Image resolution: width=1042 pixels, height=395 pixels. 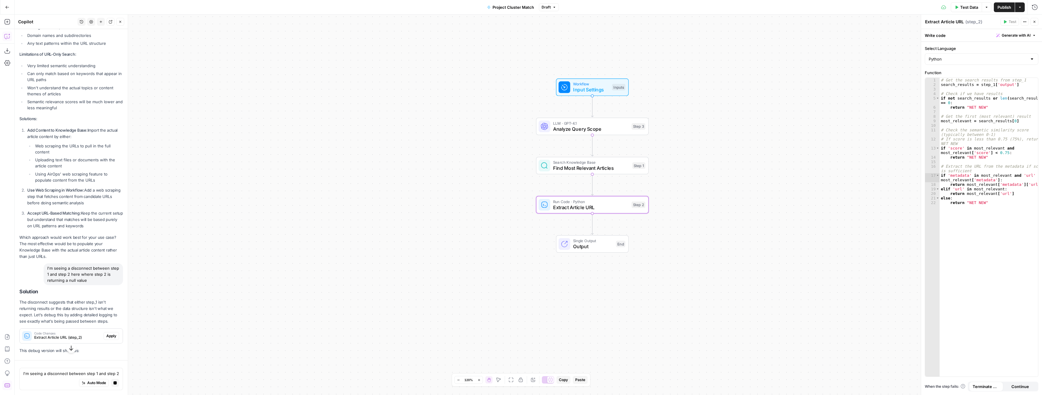 What do you see at coordinates (1012, 22) in the screenshot?
I see `span: Test` at bounding box center [1012, 22].